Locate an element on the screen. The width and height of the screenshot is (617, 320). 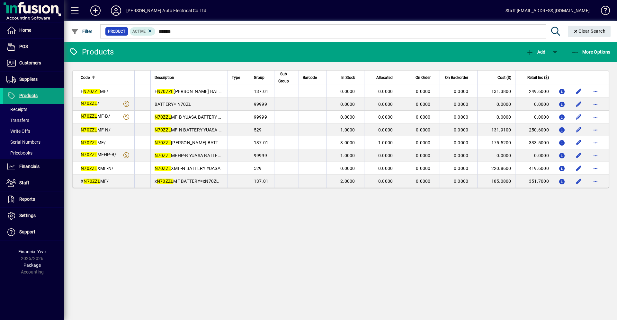
a: Customers is located at coordinates (34, 63).